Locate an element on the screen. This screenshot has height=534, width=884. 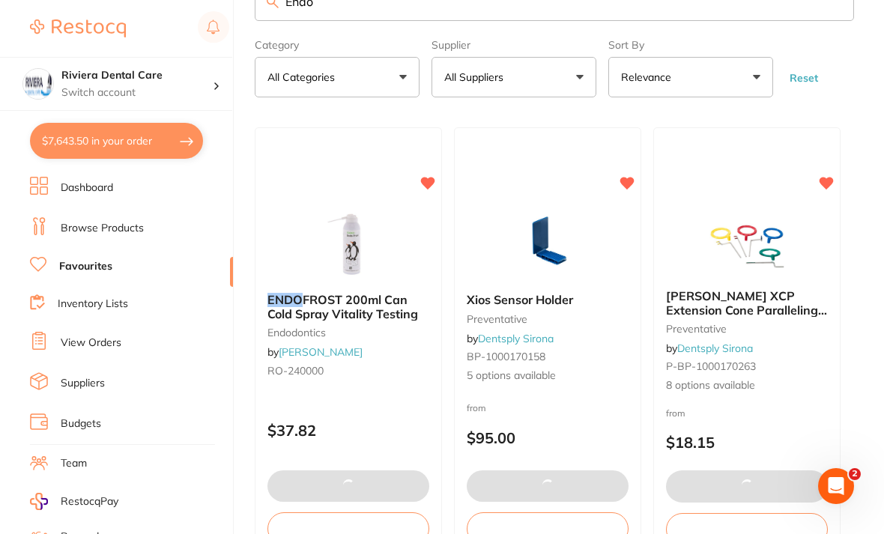
img: Xios Sensor Holder is located at coordinates (548, 243).